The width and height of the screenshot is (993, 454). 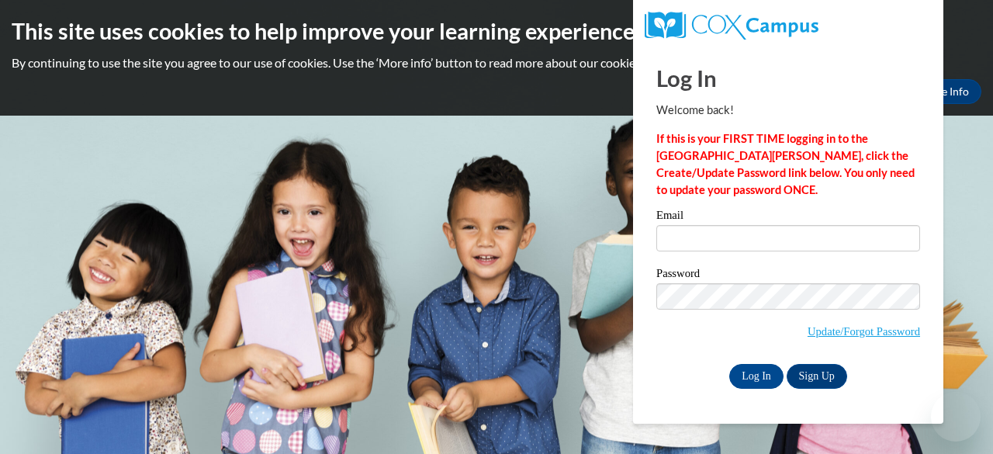 I want to click on a: More Info, so click(x=945, y=92).